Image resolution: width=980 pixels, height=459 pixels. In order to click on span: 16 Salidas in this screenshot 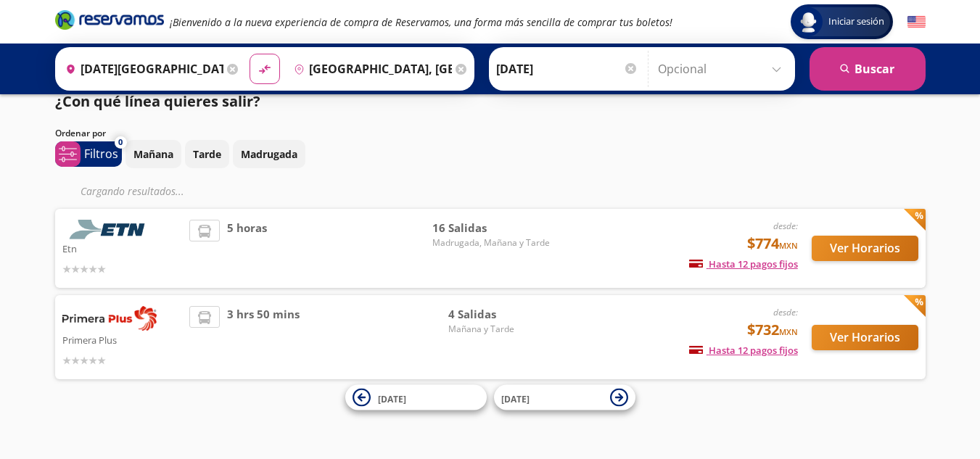, I will do `click(491, 228)`.